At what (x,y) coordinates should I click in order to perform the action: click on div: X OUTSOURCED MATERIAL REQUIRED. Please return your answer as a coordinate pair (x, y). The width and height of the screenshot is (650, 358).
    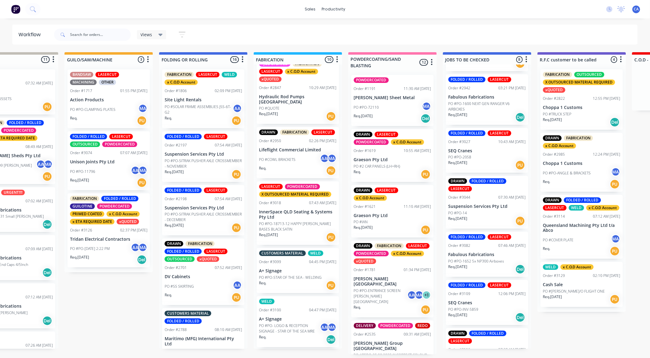
    Looking at the image, I should click on (295, 195).